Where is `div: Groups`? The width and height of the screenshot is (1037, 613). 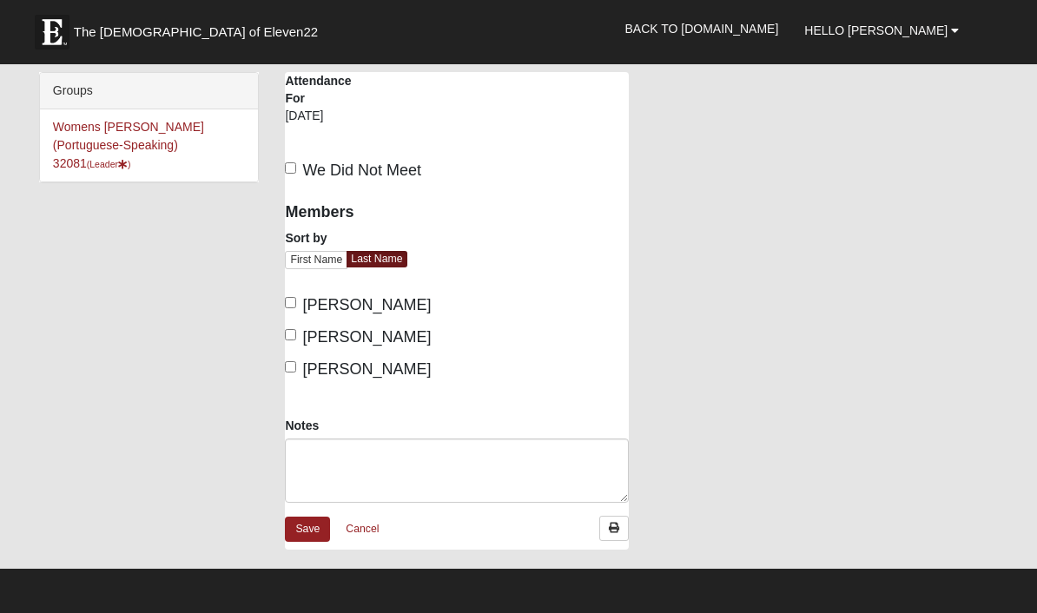
div: Groups is located at coordinates (149, 91).